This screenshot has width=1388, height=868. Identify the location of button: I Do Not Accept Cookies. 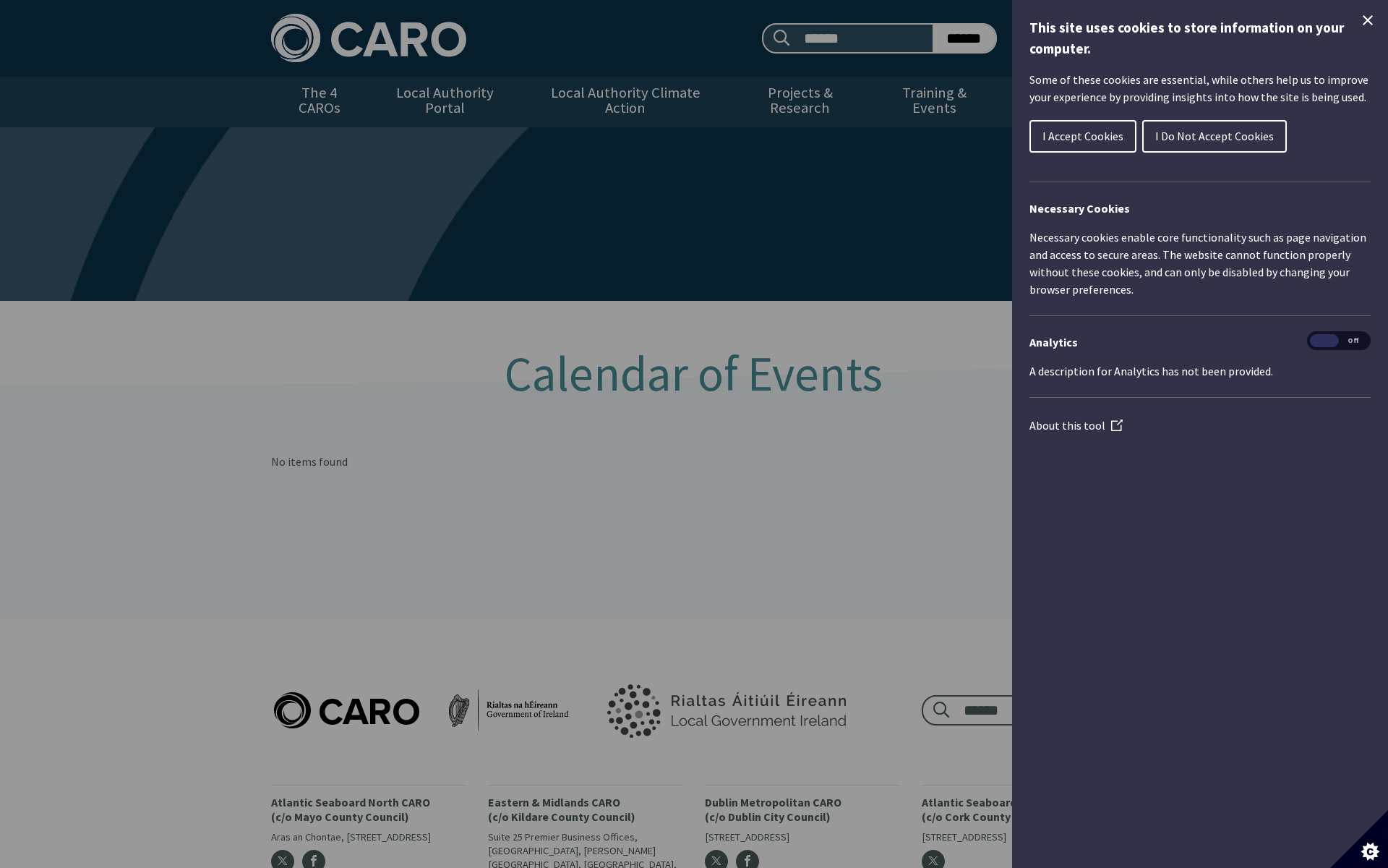
(1214, 136).